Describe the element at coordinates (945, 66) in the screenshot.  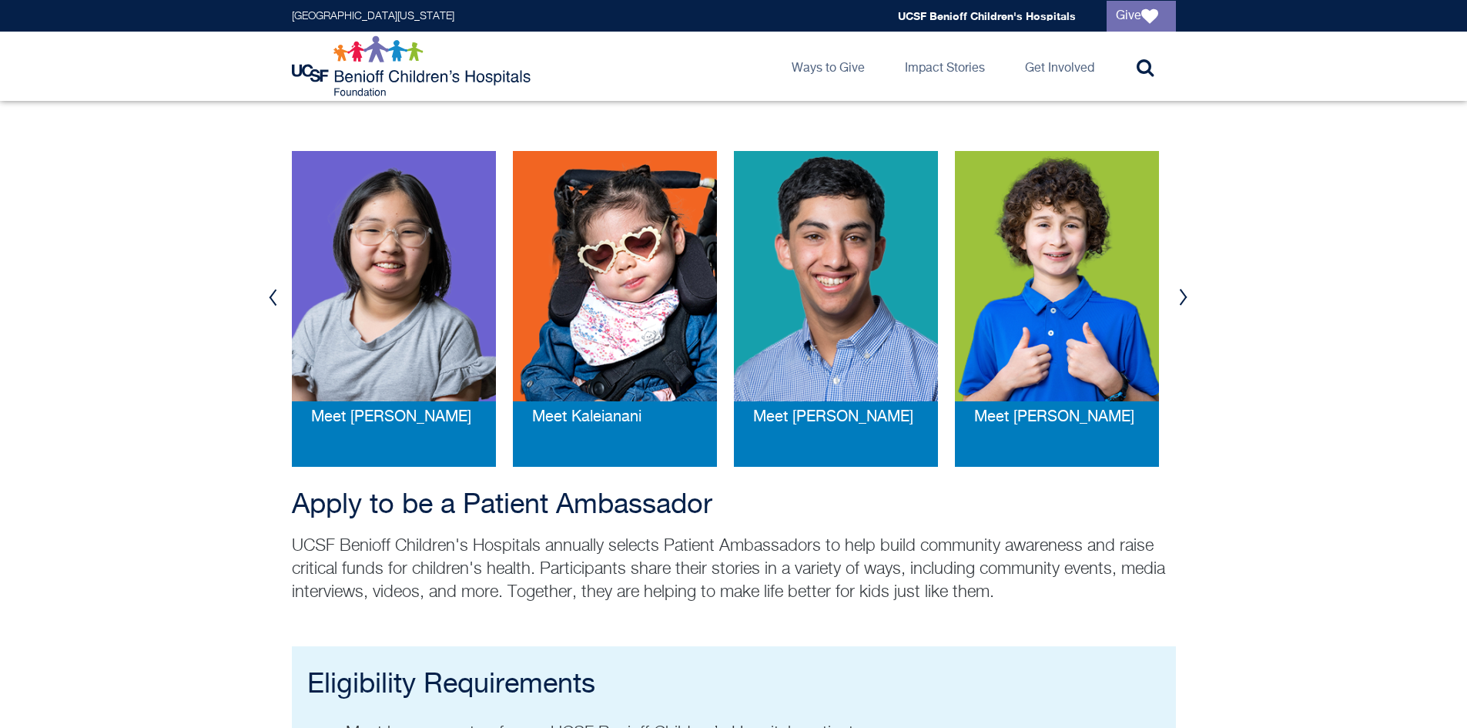
I see `a: Impact Stories` at that location.